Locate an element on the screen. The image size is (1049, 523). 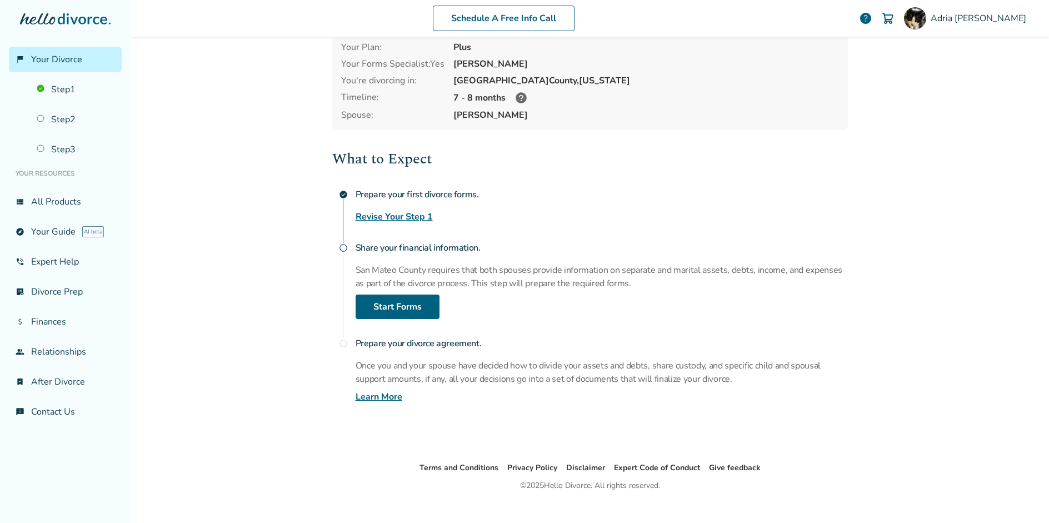
span: flag_2 is located at coordinates (20, 59).